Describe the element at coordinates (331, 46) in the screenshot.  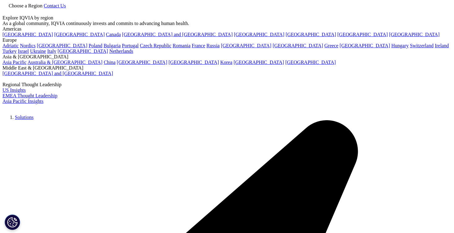
I see `a: Greece` at that location.